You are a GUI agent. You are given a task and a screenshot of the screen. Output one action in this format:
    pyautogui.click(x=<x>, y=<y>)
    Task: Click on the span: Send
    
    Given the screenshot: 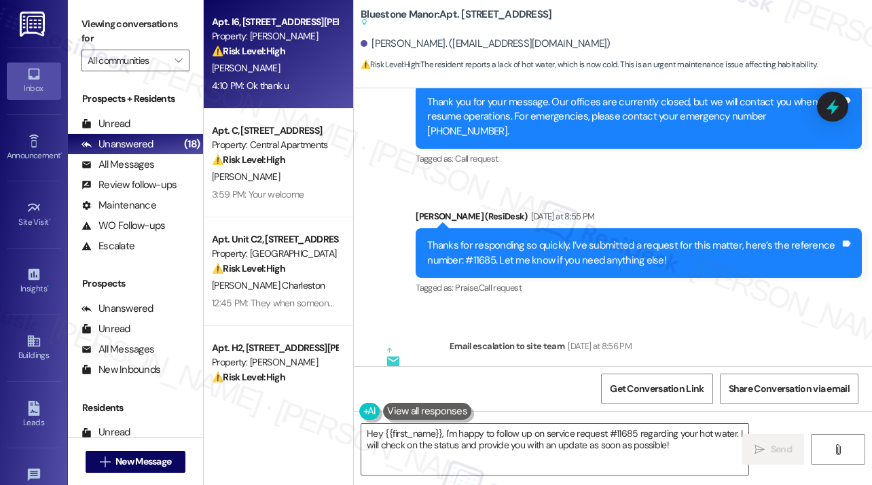 What is the action you would take?
    pyautogui.click(x=781, y=449)
    